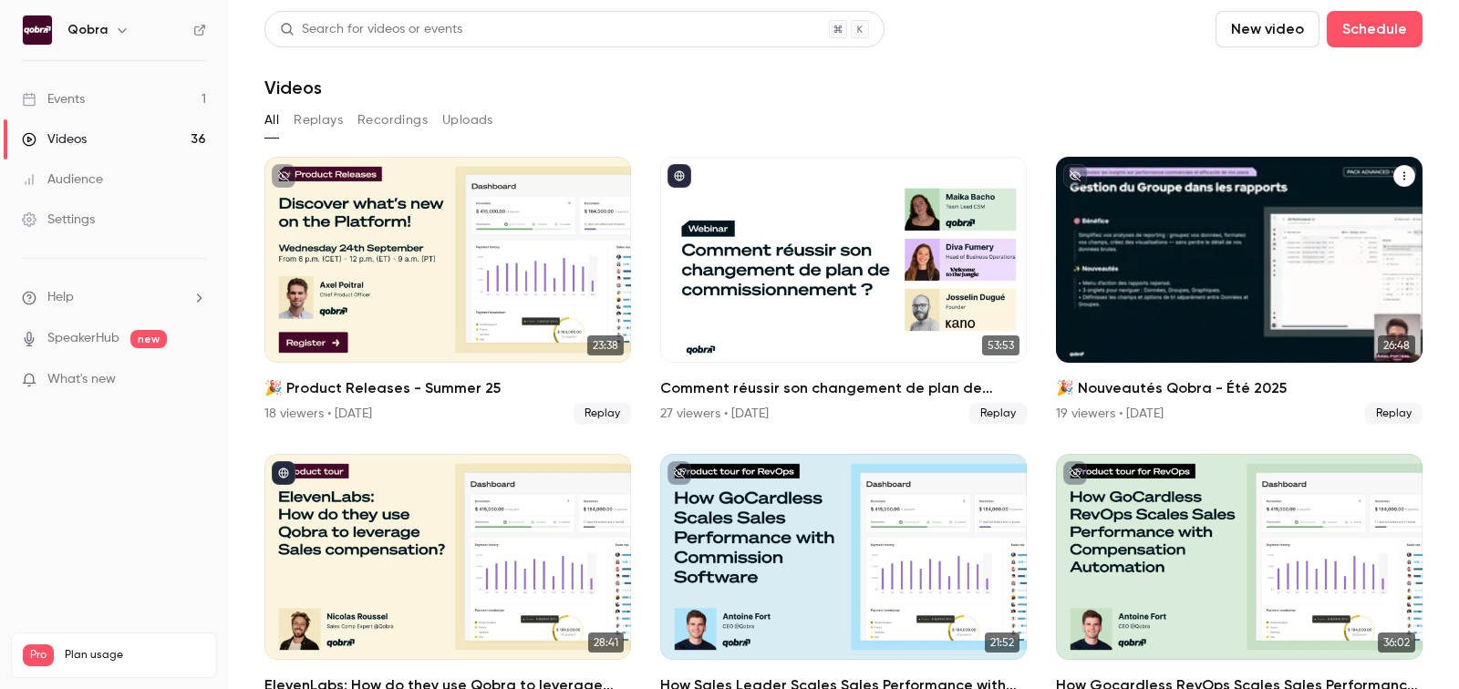 The image size is (1459, 689). I want to click on span: Pro, so click(38, 656).